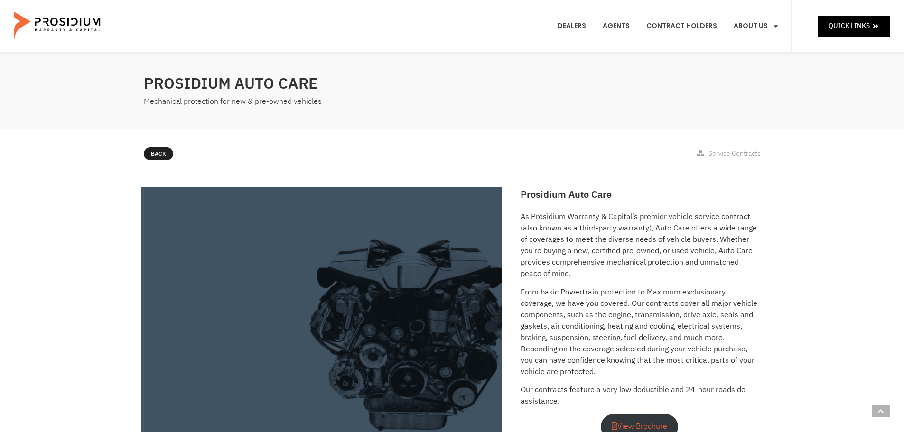 The image size is (904, 432). I want to click on p: As Prosidium Warranty & Capital’s premier vehicle service contract (also known as a third-party w..., so click(639, 245).